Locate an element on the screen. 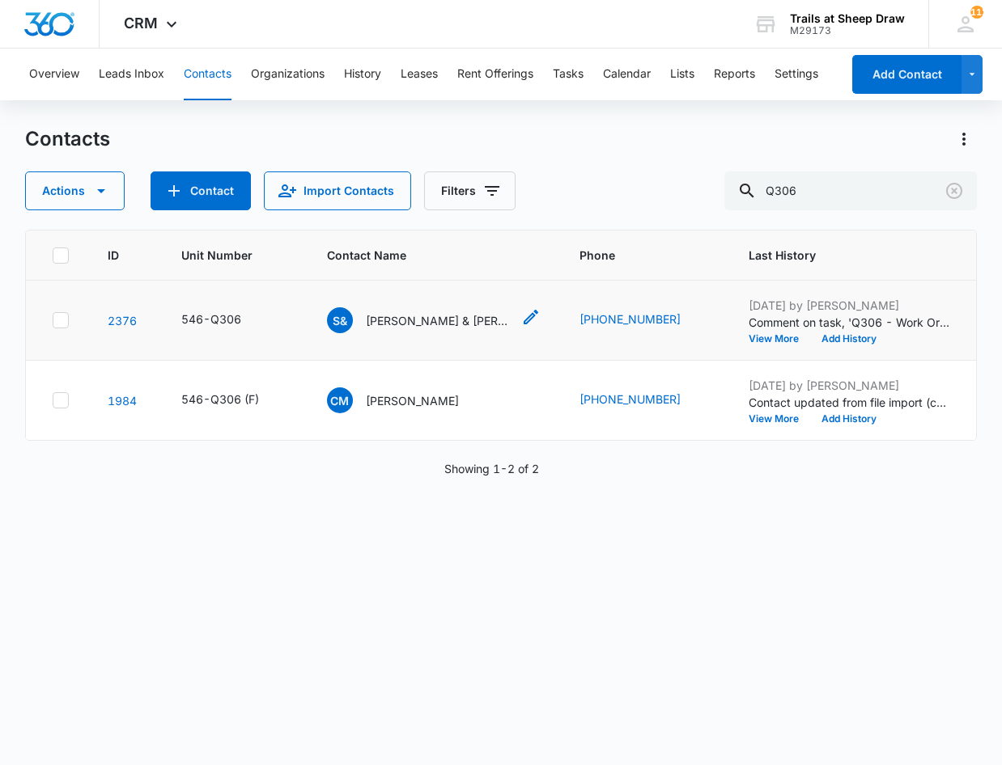 The image size is (1002, 765). div: Unit Number - 546-Q306 (F) - Select to Edit Field is located at coordinates (235, 400).